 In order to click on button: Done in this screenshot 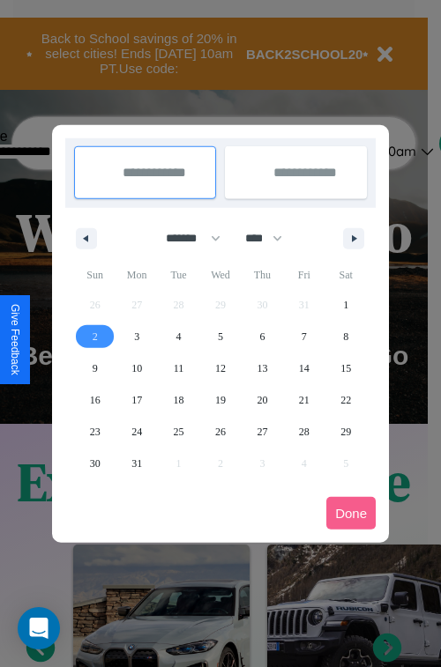, I will do `click(351, 513)`.